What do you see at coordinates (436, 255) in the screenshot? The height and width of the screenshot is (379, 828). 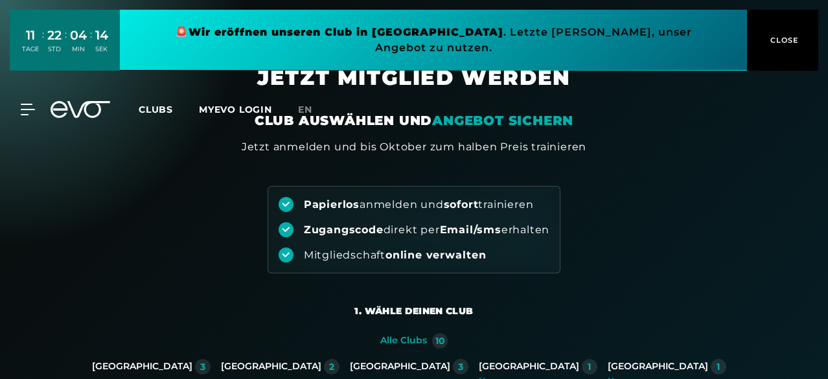 I see `strong: online verwalten` at bounding box center [436, 255].